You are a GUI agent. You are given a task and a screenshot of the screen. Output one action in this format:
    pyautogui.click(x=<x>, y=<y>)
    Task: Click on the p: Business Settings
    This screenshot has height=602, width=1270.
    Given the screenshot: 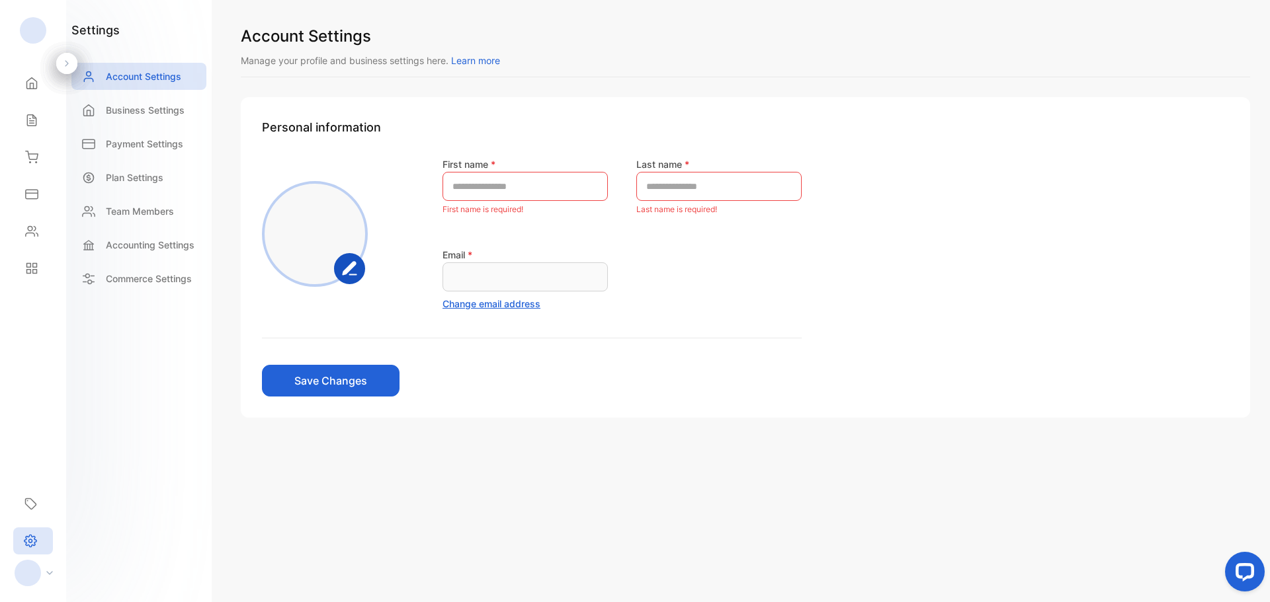 What is the action you would take?
    pyautogui.click(x=145, y=110)
    